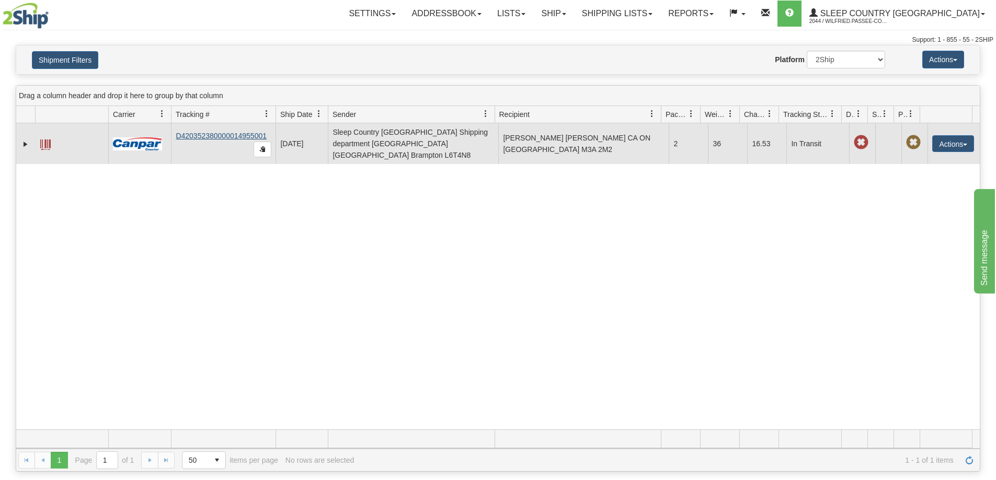 The height and width of the screenshot is (480, 996). Describe the element at coordinates (105, 460) in the screenshot. I see `span: Page of 1` at that location.